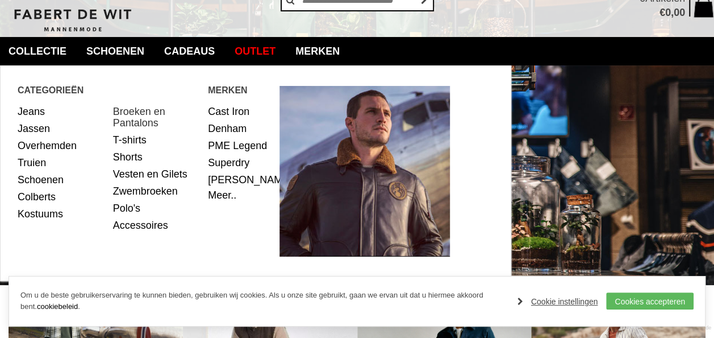  Describe the element at coordinates (680, 13) in the screenshot. I see `span: 00` at that location.